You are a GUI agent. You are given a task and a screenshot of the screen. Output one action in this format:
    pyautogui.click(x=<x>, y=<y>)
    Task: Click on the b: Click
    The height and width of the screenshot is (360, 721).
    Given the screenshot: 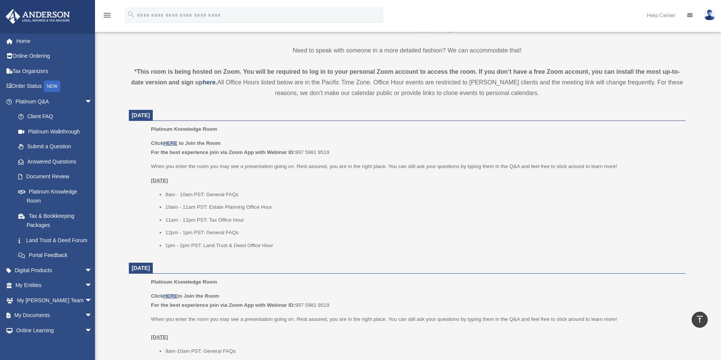 What is the action you would take?
    pyautogui.click(x=165, y=143)
    